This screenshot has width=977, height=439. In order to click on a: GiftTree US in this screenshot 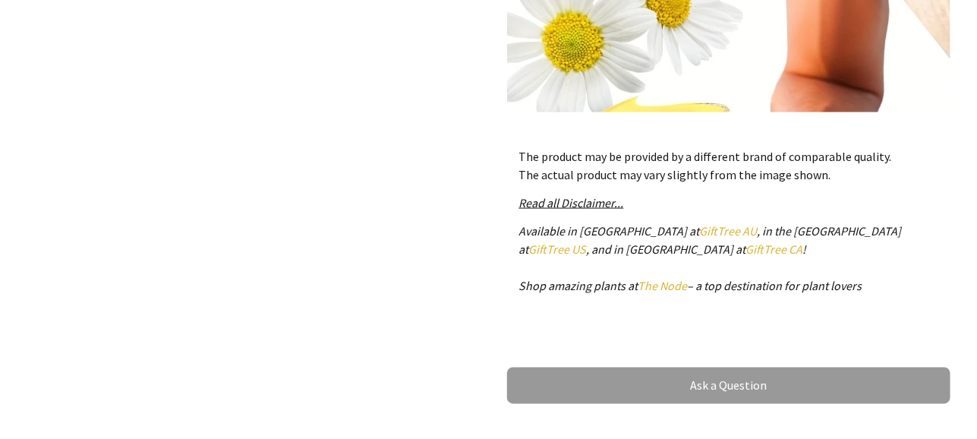, I will do `click(558, 249)`.